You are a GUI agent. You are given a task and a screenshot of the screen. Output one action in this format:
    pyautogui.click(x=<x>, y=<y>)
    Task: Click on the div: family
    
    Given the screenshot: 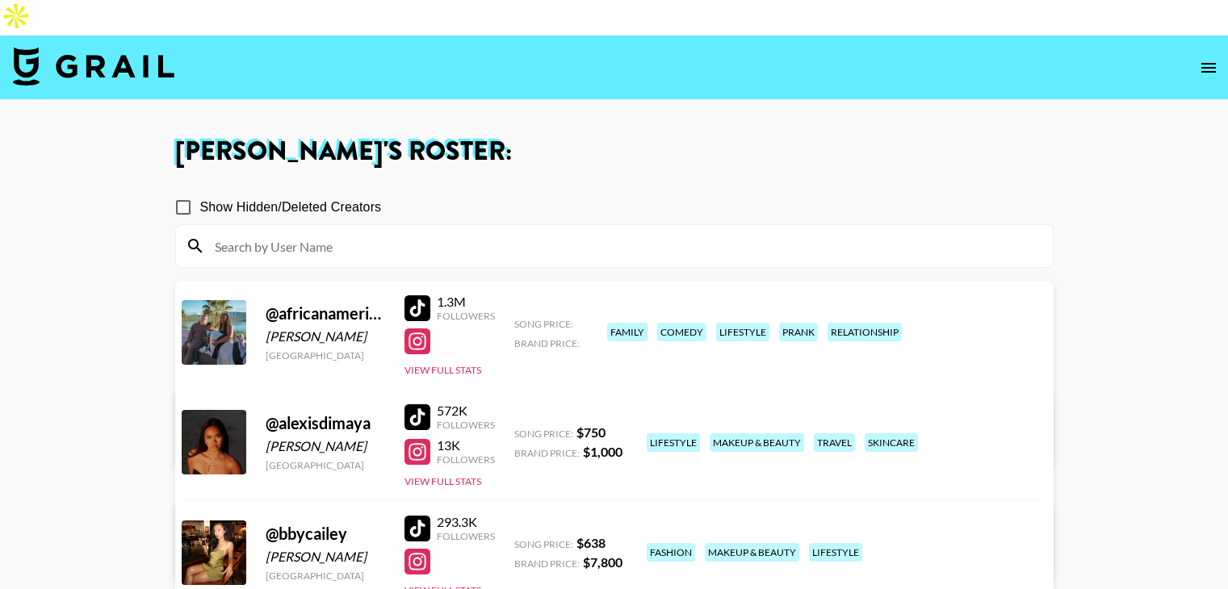 What is the action you would take?
    pyautogui.click(x=627, y=332)
    